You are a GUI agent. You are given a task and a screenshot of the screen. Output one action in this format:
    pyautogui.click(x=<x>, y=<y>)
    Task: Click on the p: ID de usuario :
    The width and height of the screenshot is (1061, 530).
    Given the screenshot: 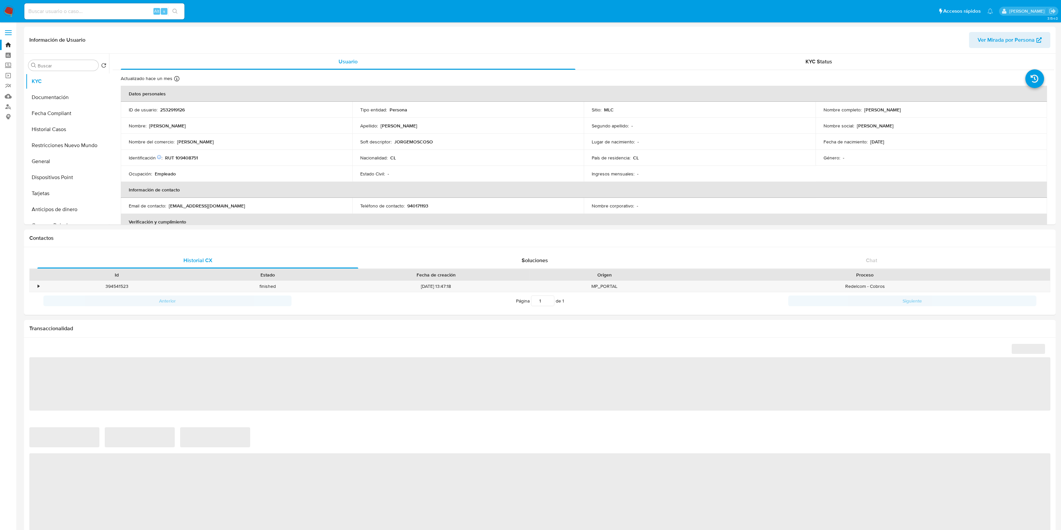 What is the action you would take?
    pyautogui.click(x=143, y=110)
    